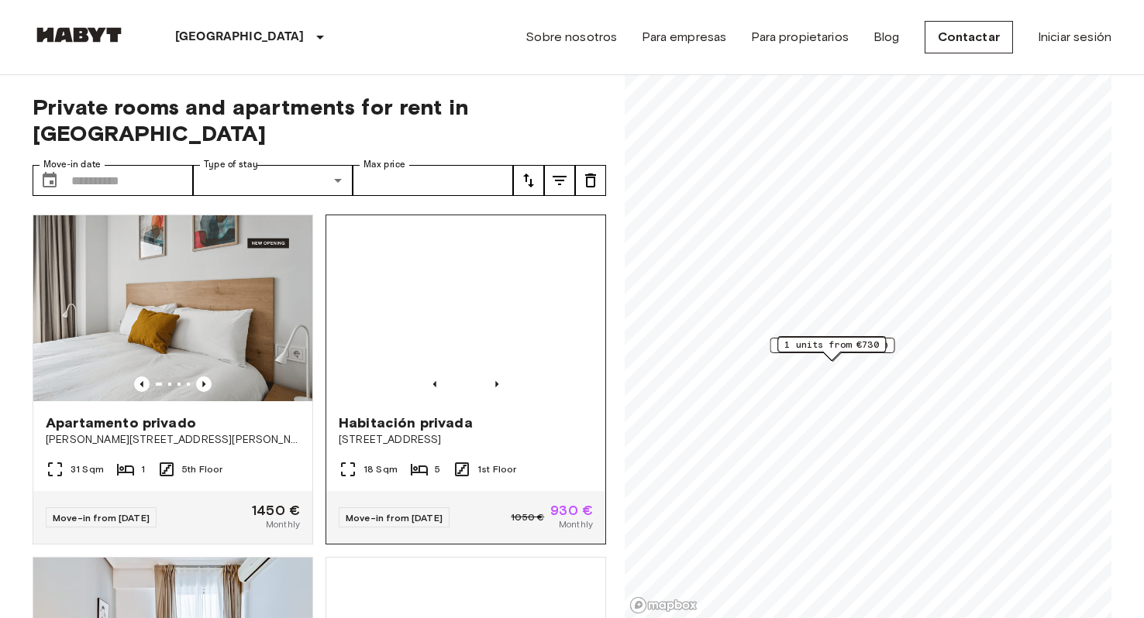 This screenshot has height=618, width=1144. I want to click on img: Marketing picture of unit ES-15-102-511-001, so click(173, 308).